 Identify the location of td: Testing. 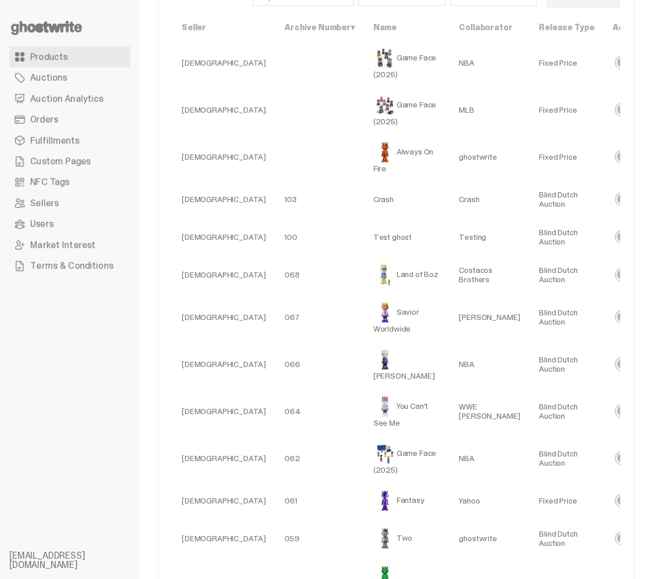
(490, 237).